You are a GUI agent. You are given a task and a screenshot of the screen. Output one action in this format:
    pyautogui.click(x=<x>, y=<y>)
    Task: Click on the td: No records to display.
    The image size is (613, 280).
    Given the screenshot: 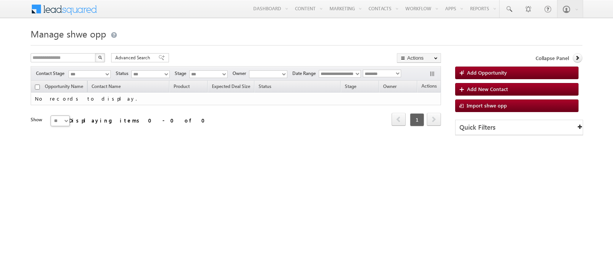 What is the action you would take?
    pyautogui.click(x=236, y=99)
    